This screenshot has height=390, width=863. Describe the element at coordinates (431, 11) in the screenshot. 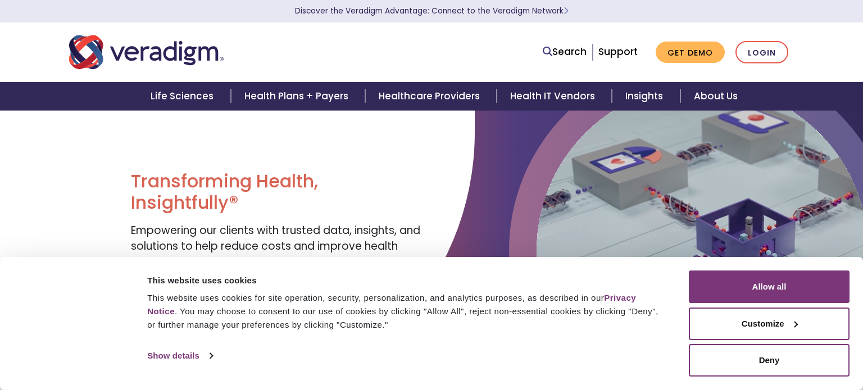

I see `a: Discover the Veradigm Advantage: Connect to the Veradigm NetworkLearn More` at that location.